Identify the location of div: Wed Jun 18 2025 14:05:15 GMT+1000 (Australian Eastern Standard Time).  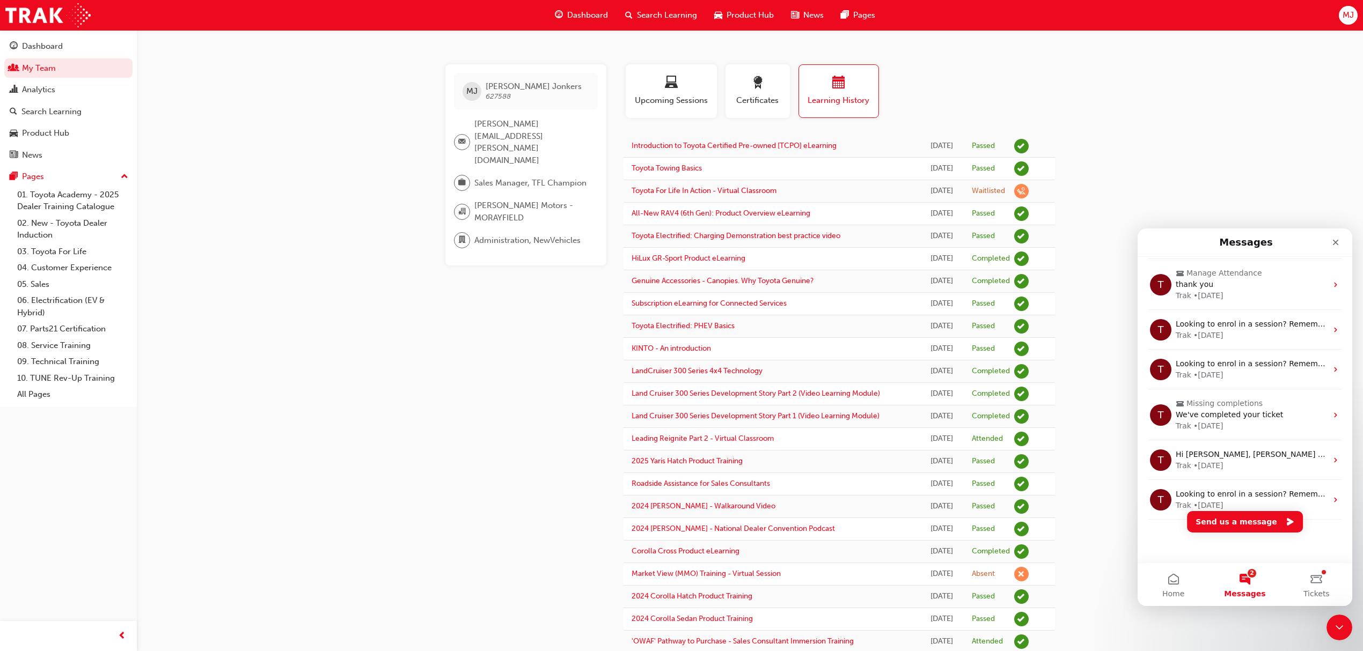
(942, 507).